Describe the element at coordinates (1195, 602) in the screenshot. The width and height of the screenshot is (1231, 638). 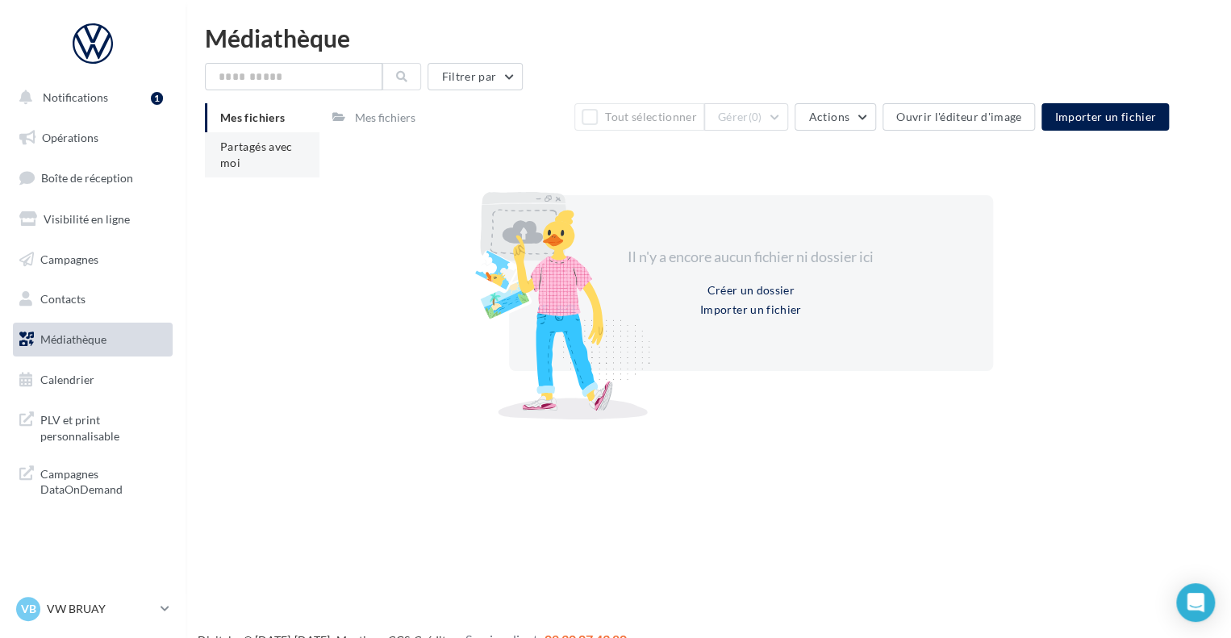
I see `div: Open Intercom Messenger` at that location.